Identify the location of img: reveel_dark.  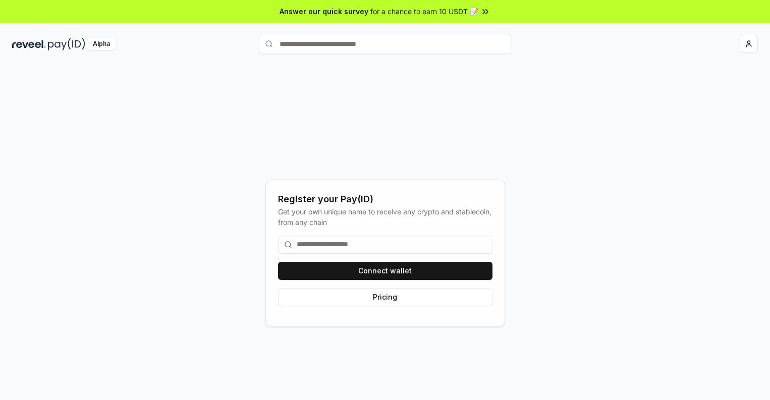
(29, 44).